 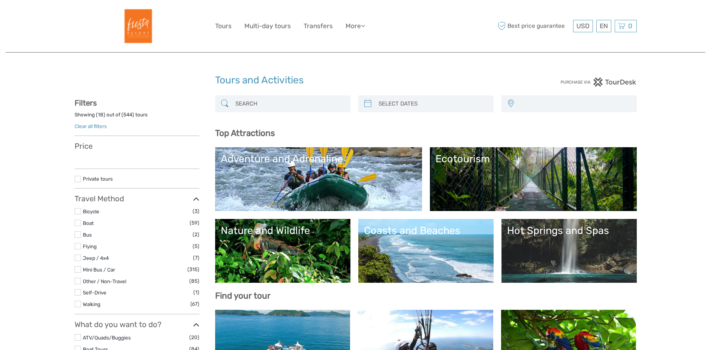 What do you see at coordinates (194, 337) in the screenshot?
I see `span: (20)` at bounding box center [194, 337].